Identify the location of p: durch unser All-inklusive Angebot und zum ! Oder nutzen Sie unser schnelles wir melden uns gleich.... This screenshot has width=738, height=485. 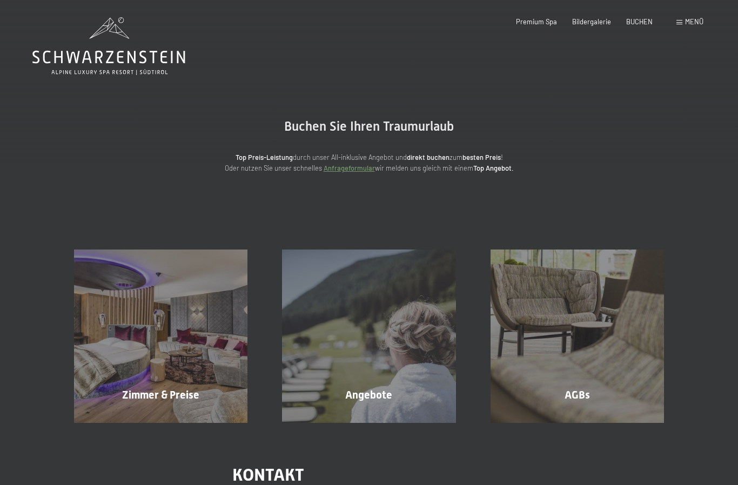
(369, 163).